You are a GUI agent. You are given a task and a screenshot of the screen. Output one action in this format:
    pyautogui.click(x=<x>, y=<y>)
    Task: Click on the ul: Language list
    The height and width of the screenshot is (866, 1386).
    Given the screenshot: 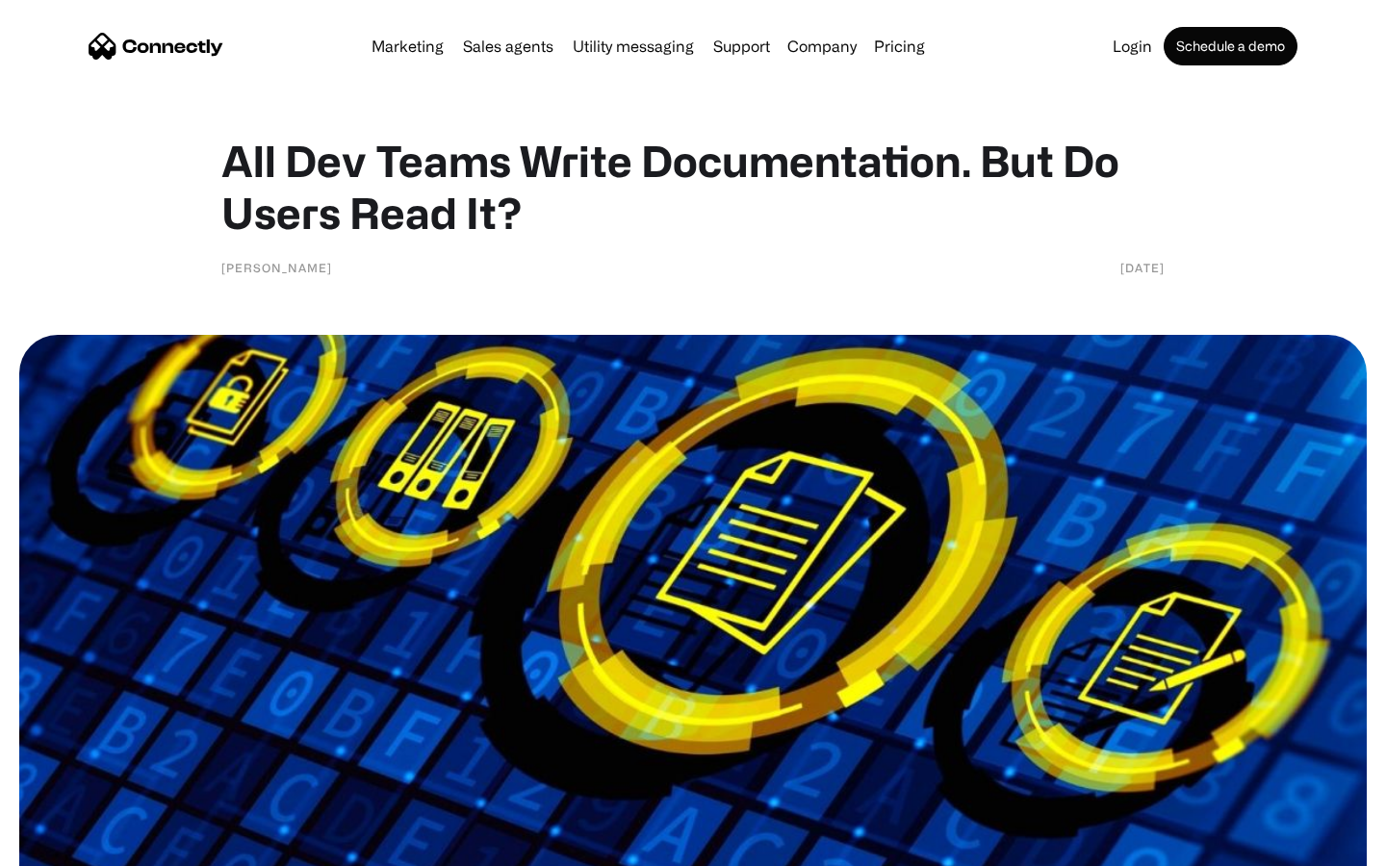 What is the action you would take?
    pyautogui.click(x=77, y=846)
    